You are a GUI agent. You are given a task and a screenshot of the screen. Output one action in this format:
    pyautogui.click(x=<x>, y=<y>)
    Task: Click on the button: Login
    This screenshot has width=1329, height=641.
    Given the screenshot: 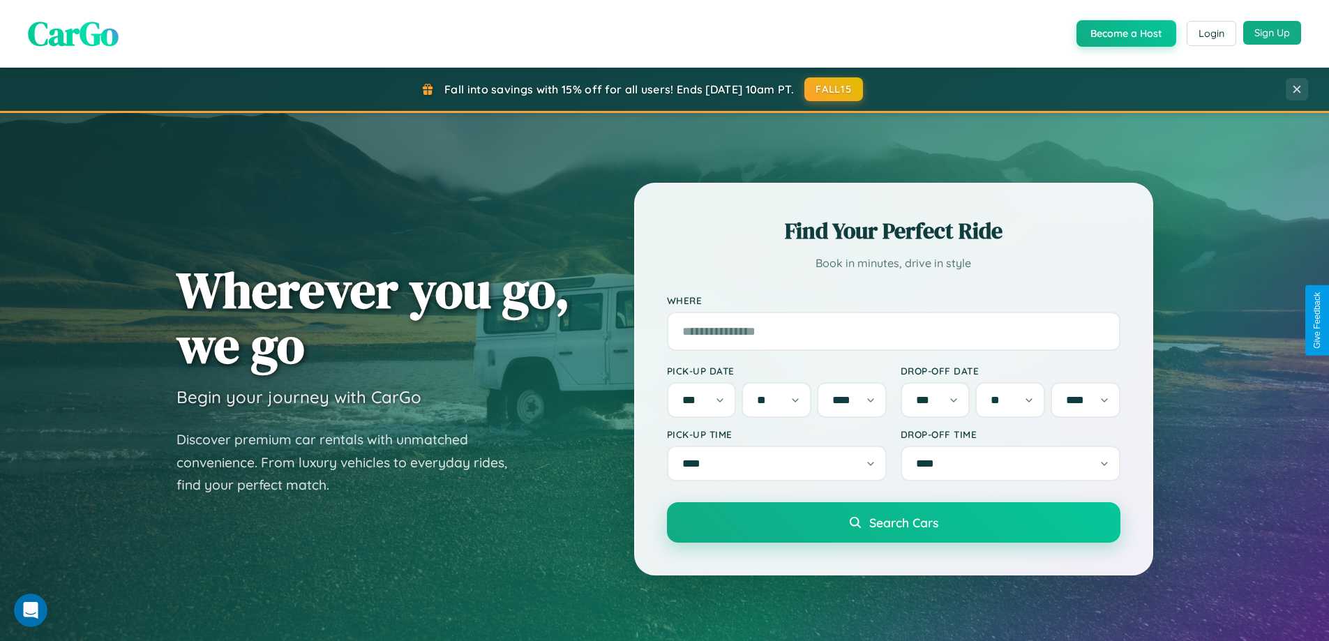 What is the action you would take?
    pyautogui.click(x=1211, y=33)
    